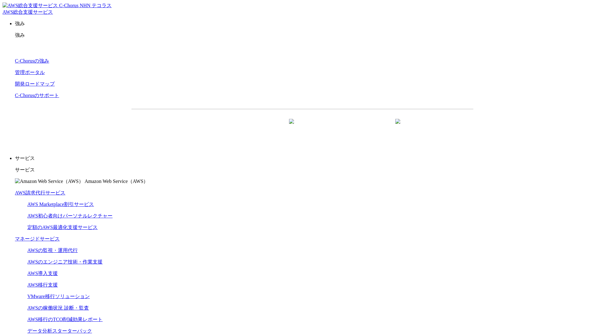  Describe the element at coordinates (58, 307) in the screenshot. I see `a: AWSの稼働状況 診断・監査` at that location.